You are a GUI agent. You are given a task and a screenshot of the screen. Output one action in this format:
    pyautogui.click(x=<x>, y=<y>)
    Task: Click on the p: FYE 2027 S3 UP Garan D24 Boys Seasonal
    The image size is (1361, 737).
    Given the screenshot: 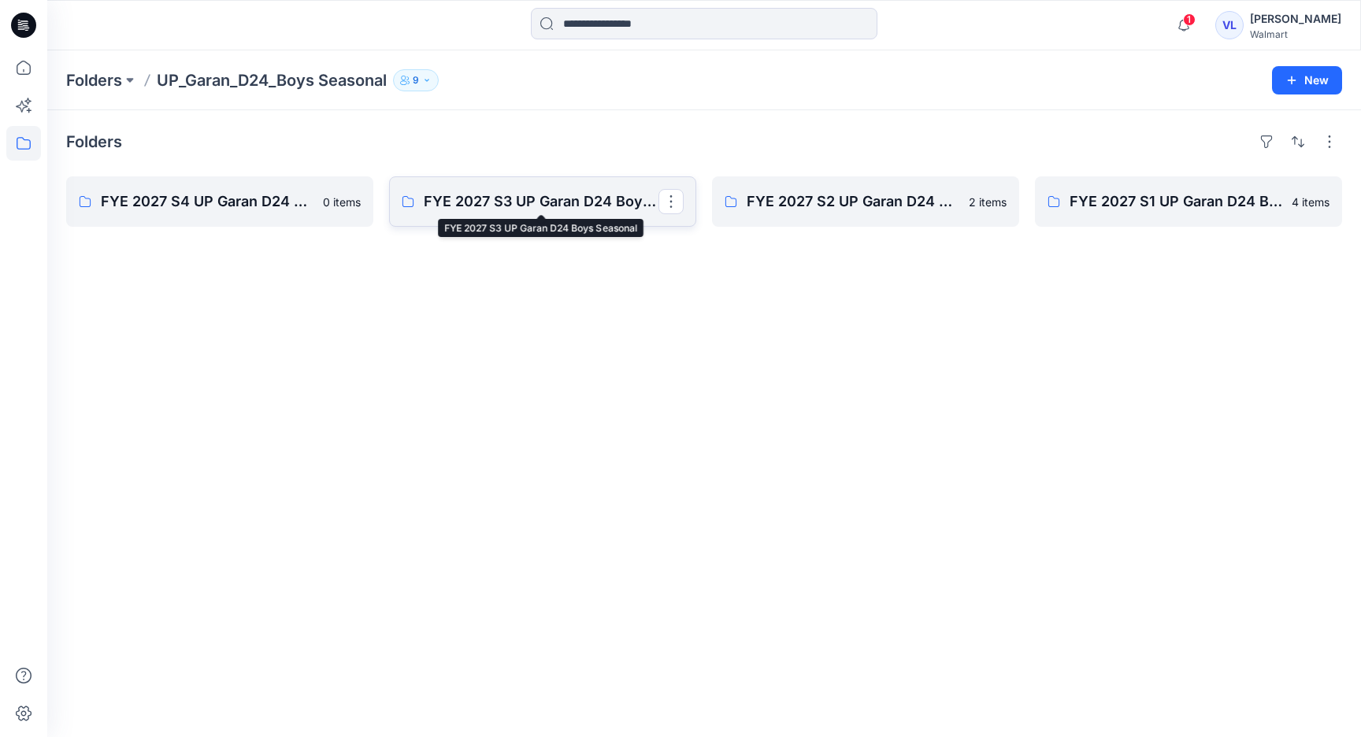 What is the action you would take?
    pyautogui.click(x=541, y=202)
    